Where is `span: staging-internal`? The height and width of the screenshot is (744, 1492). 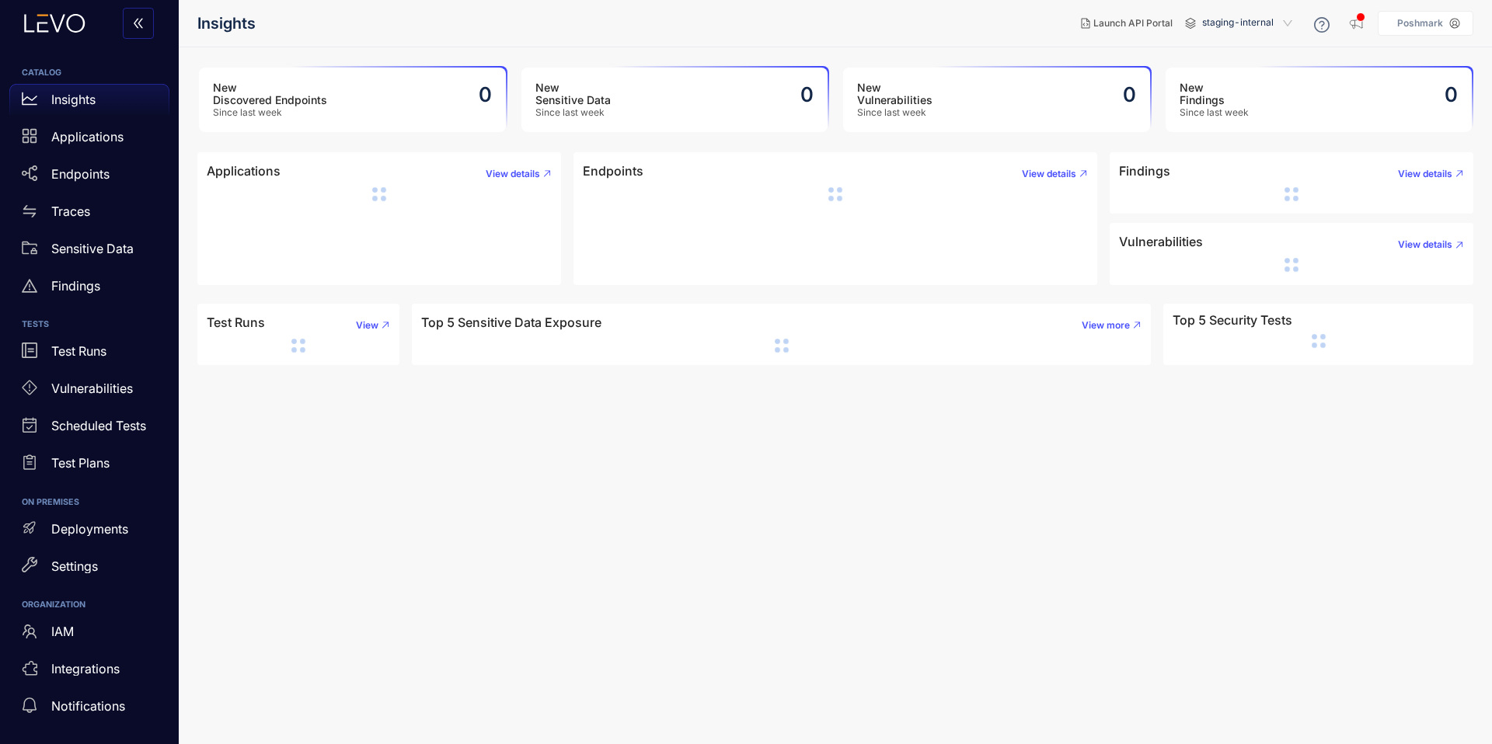 span: staging-internal is located at coordinates (1249, 23).